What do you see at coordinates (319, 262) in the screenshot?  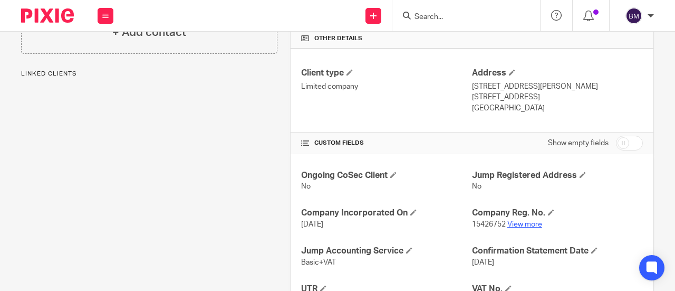 I see `span: Basic+VAT` at bounding box center [319, 262].